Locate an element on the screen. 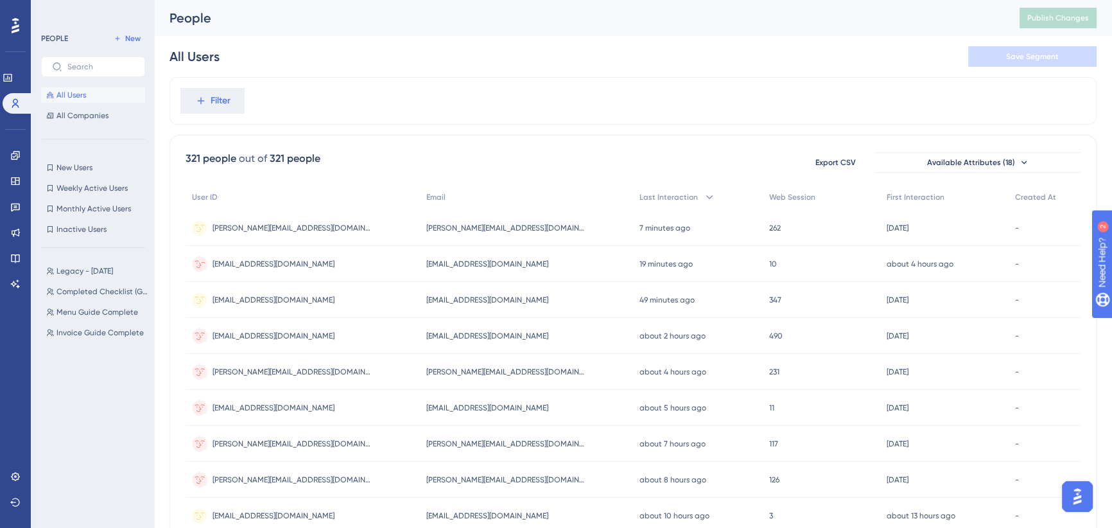  span: New is located at coordinates (133, 39).